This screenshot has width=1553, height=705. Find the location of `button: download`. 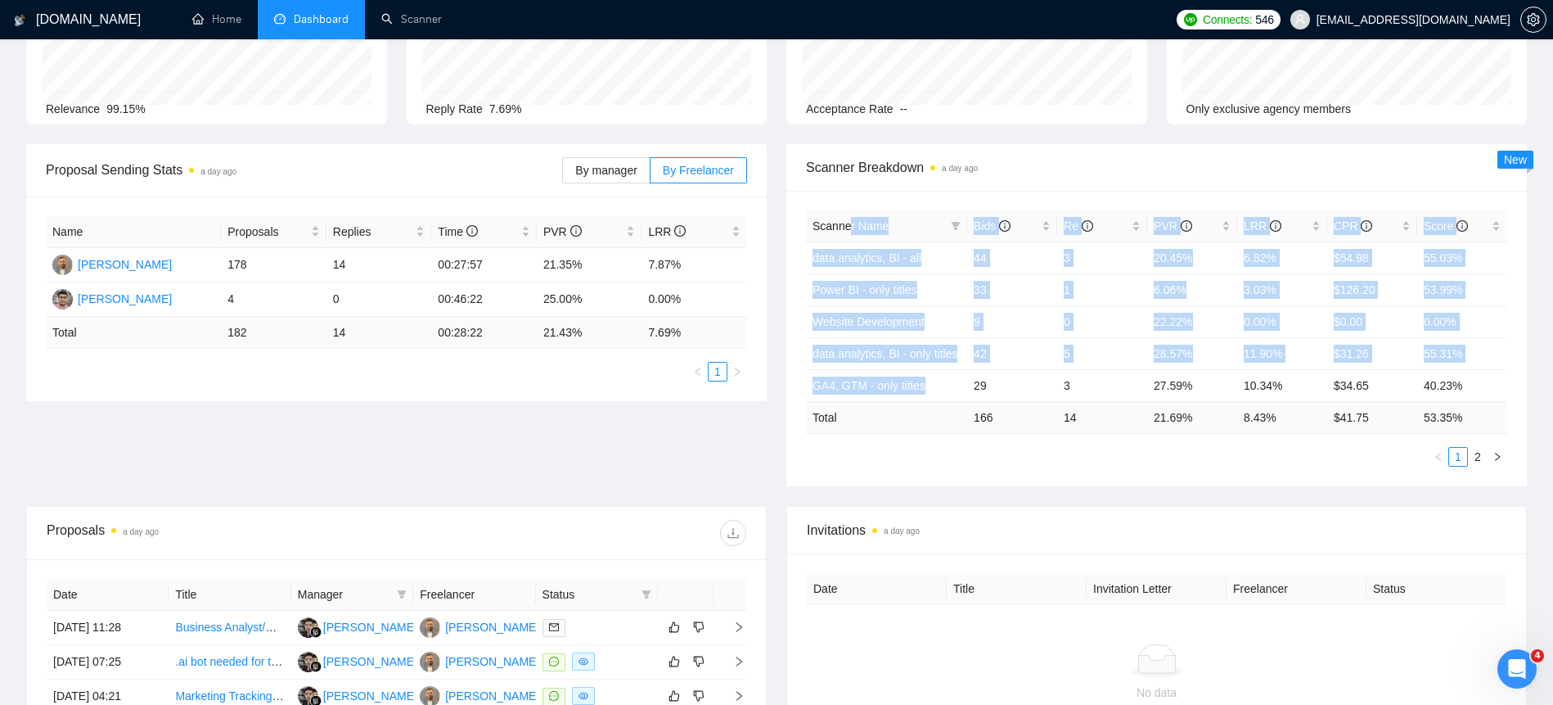

button: download is located at coordinates (733, 533).